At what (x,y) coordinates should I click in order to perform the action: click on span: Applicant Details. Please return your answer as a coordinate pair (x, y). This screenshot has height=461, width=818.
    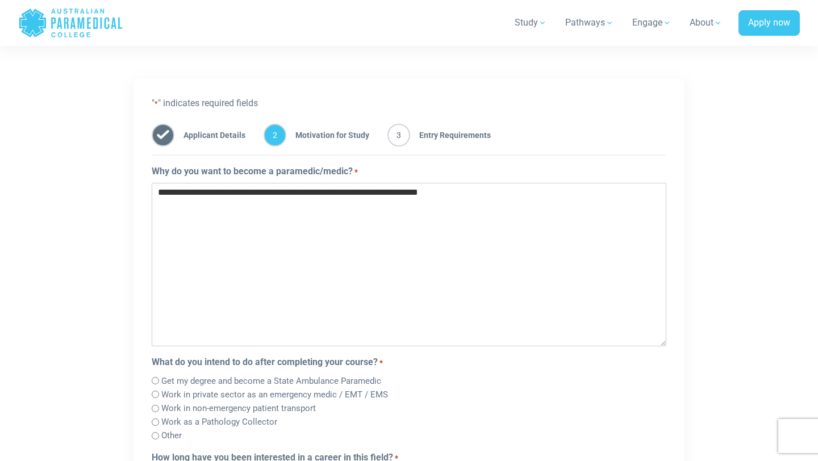
    Looking at the image, I should click on (209, 135).